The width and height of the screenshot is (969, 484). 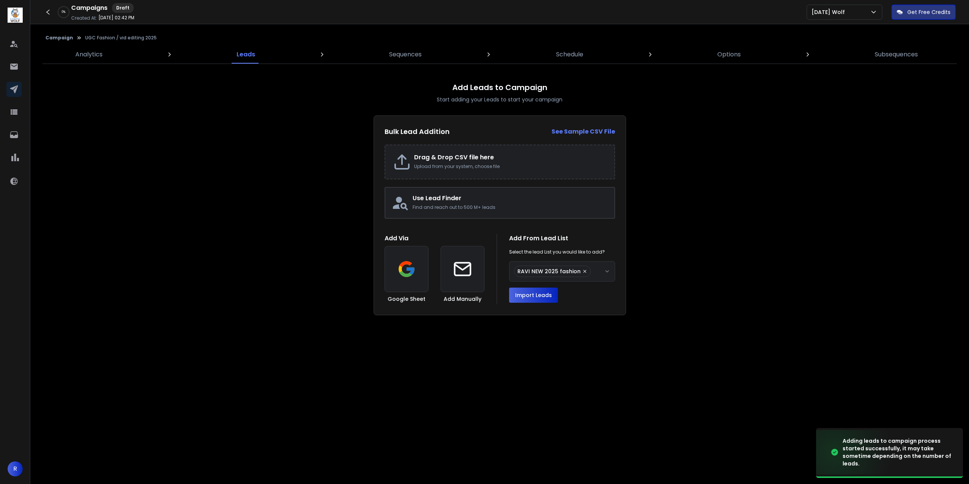 I want to click on p: Schedule, so click(x=570, y=55).